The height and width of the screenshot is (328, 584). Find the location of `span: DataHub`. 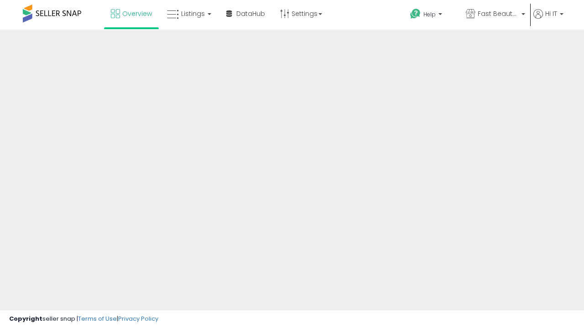

span: DataHub is located at coordinates (250, 14).